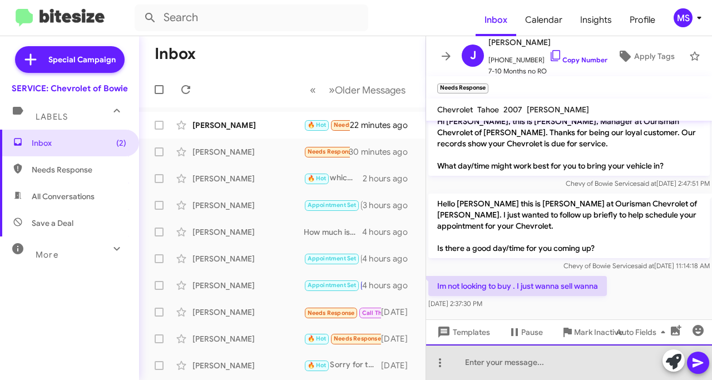 Image resolution: width=712 pixels, height=380 pixels. Describe the element at coordinates (643, 20) in the screenshot. I see `span: Profile` at that location.